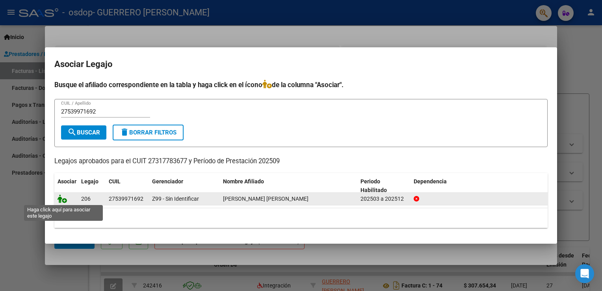 This screenshot has height=291, width=602. Describe the element at coordinates (127, 186) in the screenshot. I see `datatable-header-cell: CUIL` at that location.